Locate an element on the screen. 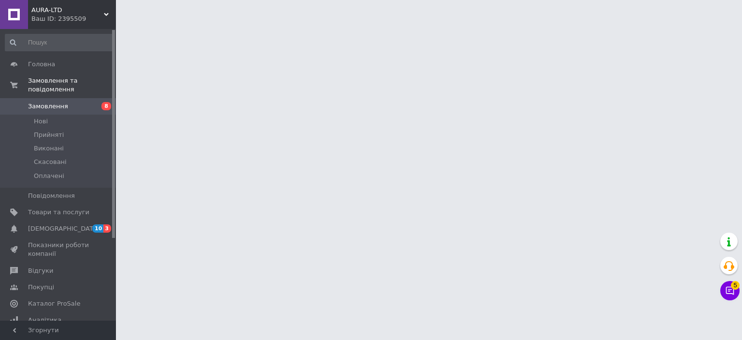  span: Товари та послуги is located at coordinates (58, 212).